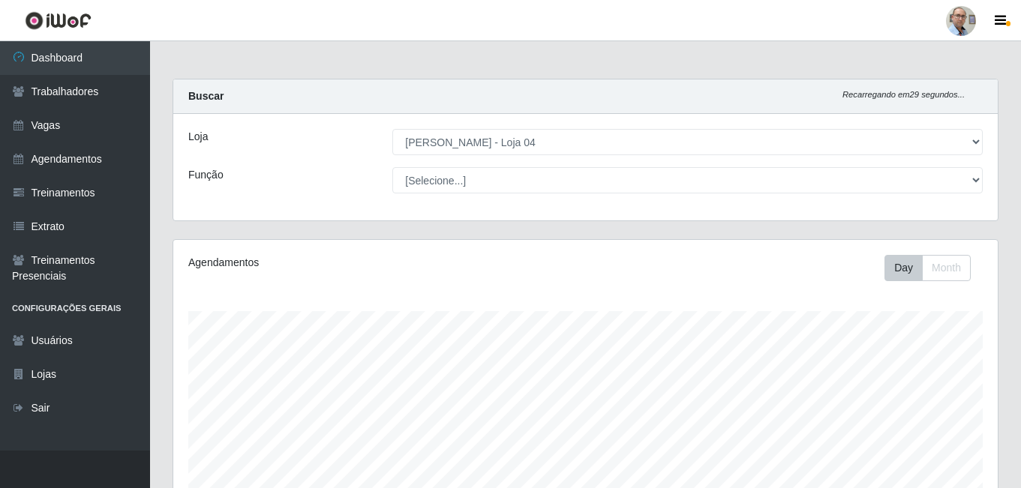  Describe the element at coordinates (903, 268) in the screenshot. I see `button: Day` at that location.